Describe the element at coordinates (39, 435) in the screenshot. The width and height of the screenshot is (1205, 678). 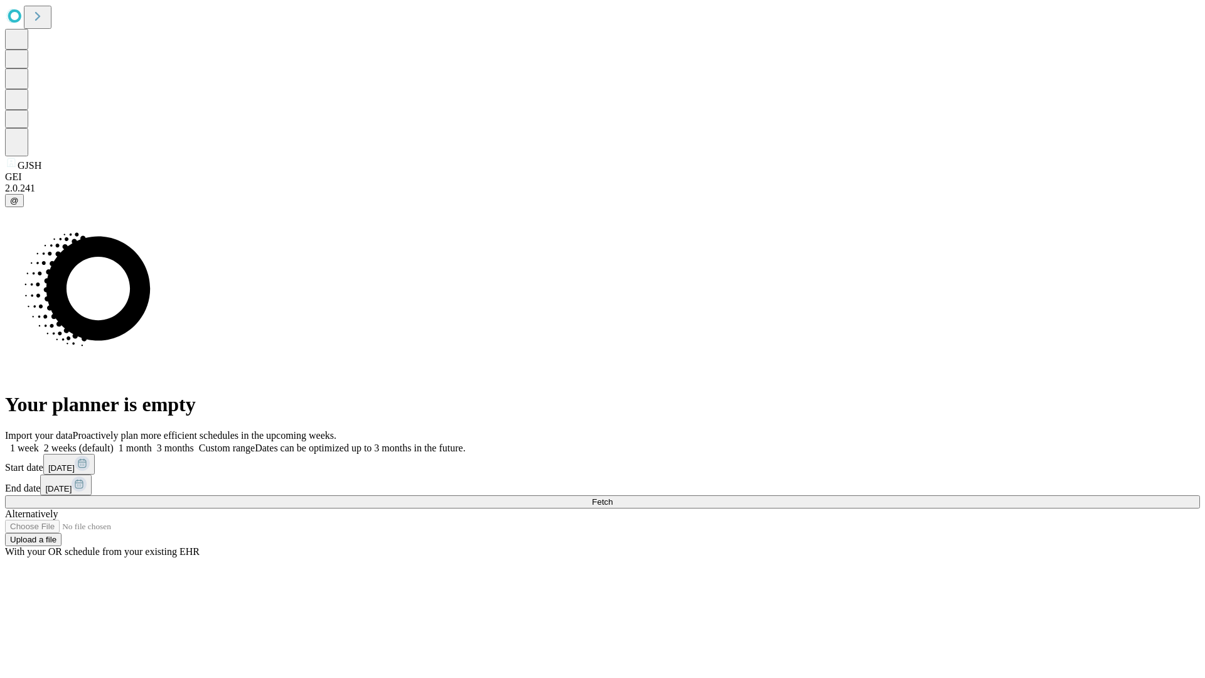
I see `span: Import your data` at that location.